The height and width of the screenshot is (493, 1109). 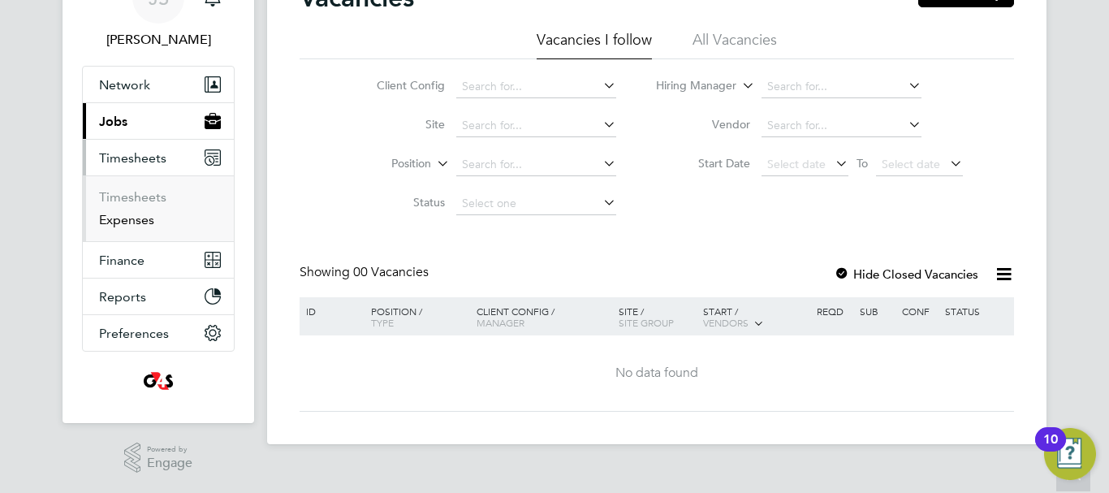 I want to click on div: 10, so click(x=1051, y=450).